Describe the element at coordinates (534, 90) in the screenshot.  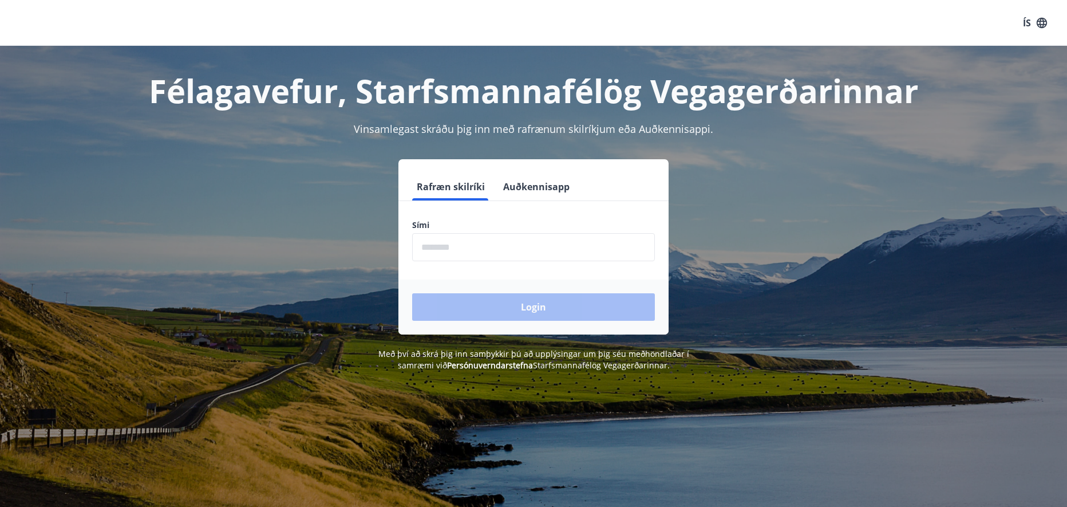
I see `h1: Félagavefur, Starfsmannafélög Vegagerðarinnar` at that location.